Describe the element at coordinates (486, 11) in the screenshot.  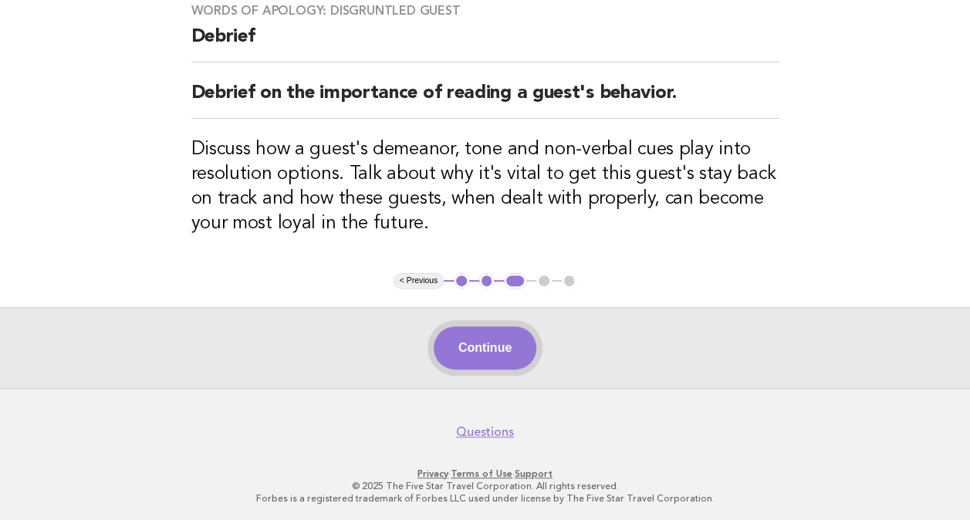
I see `h3: Words of apology: Disgruntled guest` at that location.